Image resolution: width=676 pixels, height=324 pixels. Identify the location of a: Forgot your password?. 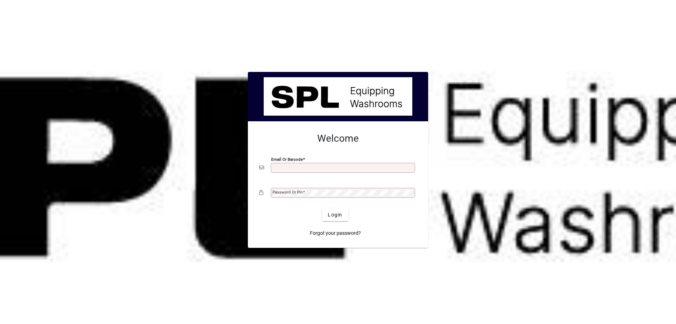
(335, 233).